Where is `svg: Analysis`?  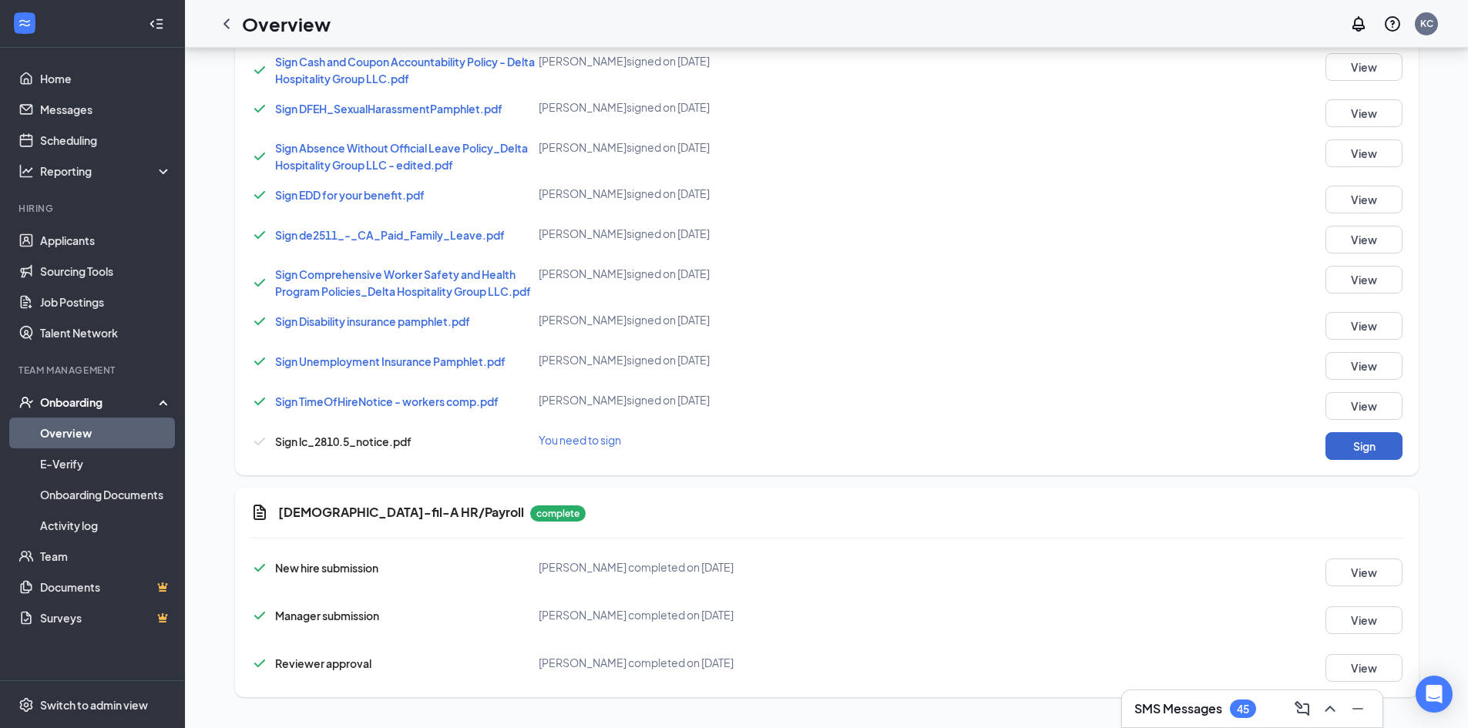
svg: Analysis is located at coordinates (26, 171).